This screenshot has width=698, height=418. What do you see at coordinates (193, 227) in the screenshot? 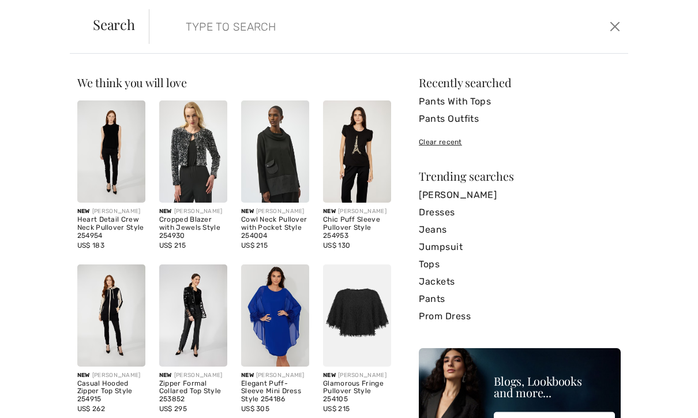
I see `div: Cropped Blazer with Jewels Style 254930` at bounding box center [193, 227].